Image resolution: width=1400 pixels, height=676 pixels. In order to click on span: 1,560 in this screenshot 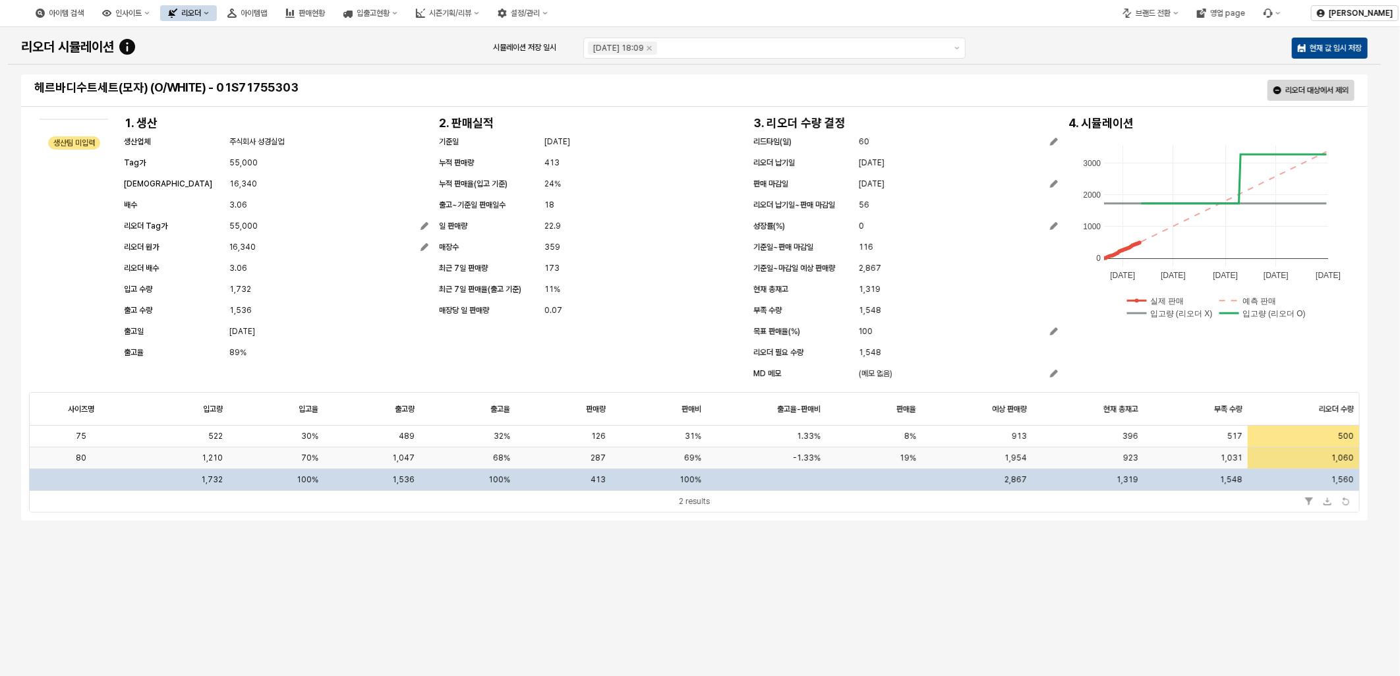, I will do `click(1342, 480)`.